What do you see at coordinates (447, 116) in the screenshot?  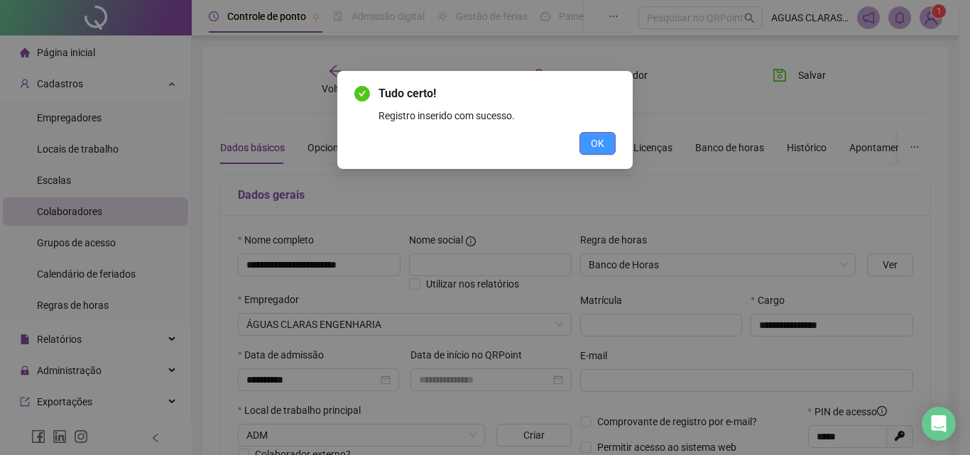 I see `span: Registro inserido com sucesso.` at bounding box center [447, 116].